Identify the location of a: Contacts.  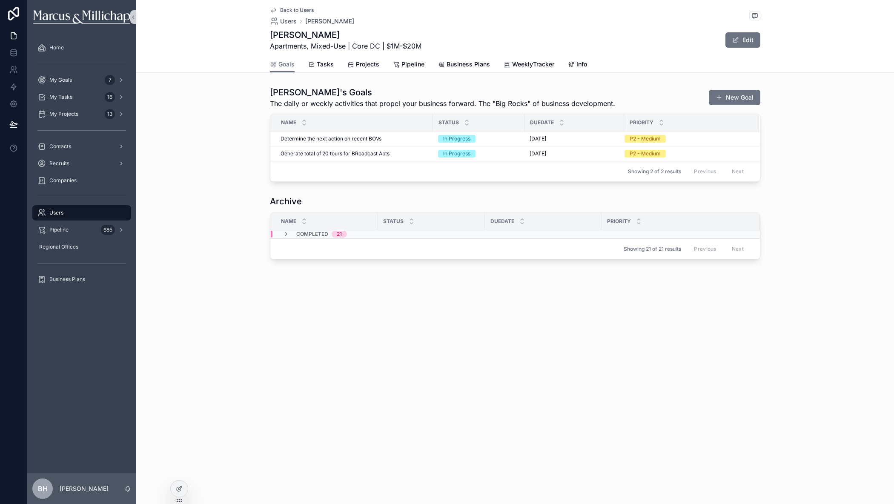
(82, 147).